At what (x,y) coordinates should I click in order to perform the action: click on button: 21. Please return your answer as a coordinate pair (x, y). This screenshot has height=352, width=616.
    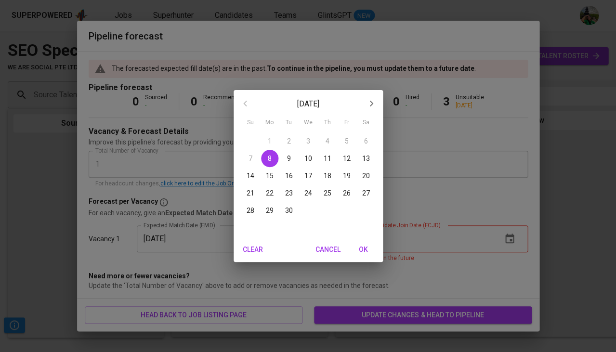
    Looking at the image, I should click on (250, 193).